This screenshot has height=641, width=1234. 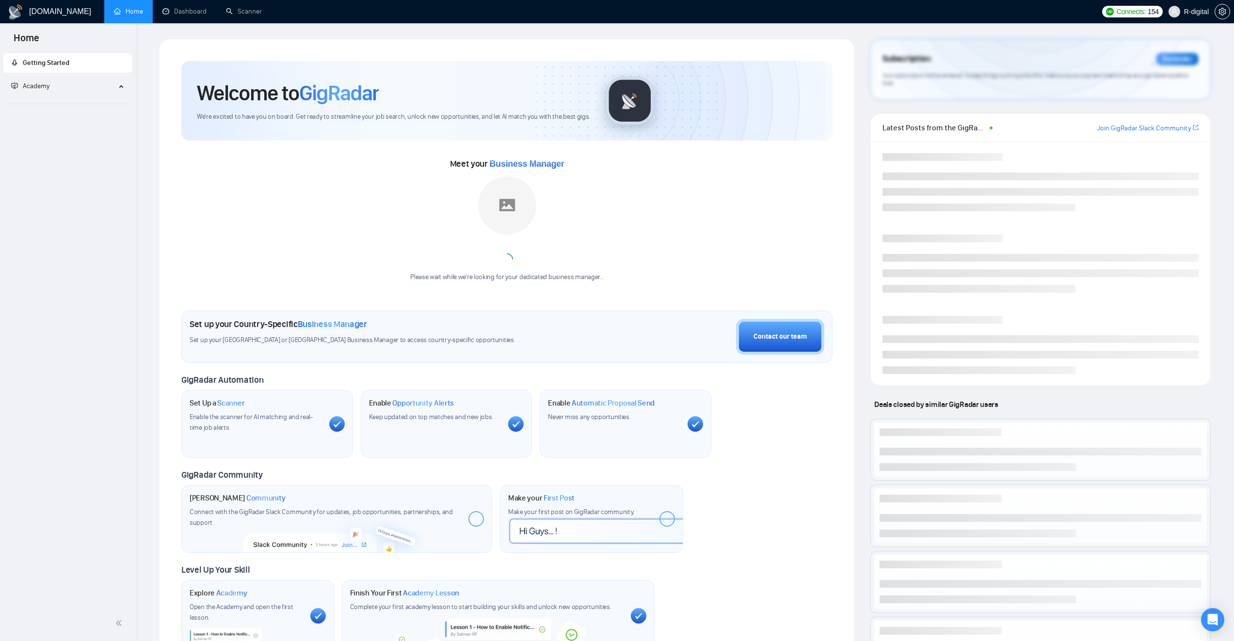 I want to click on span: Open the Academy and open the first lesson., so click(x=241, y=612).